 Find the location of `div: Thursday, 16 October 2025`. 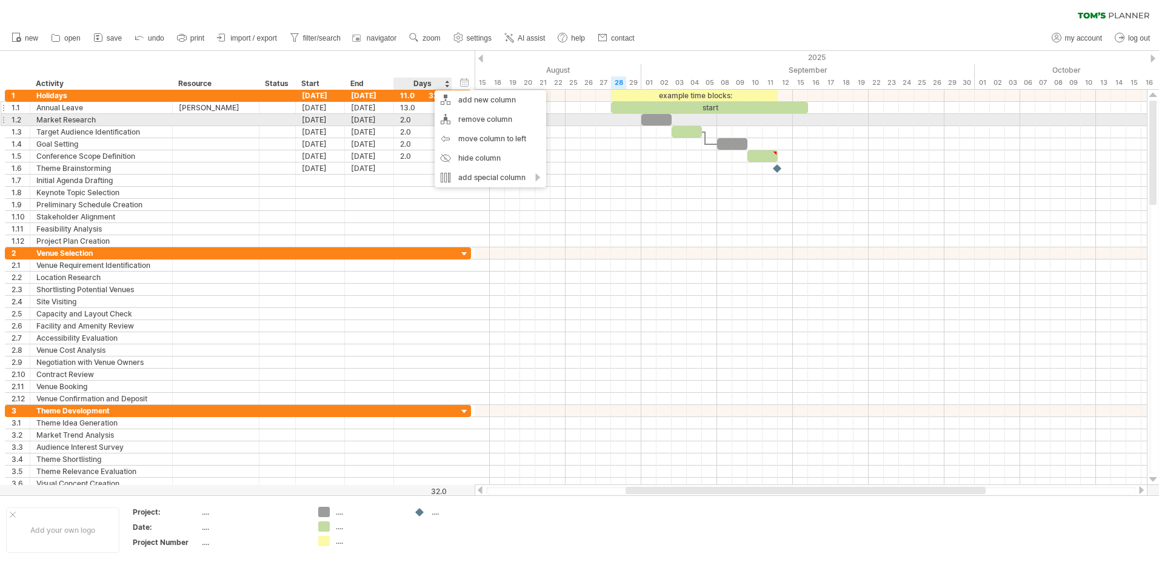

div: Thursday, 16 October 2025 is located at coordinates (1149, 82).